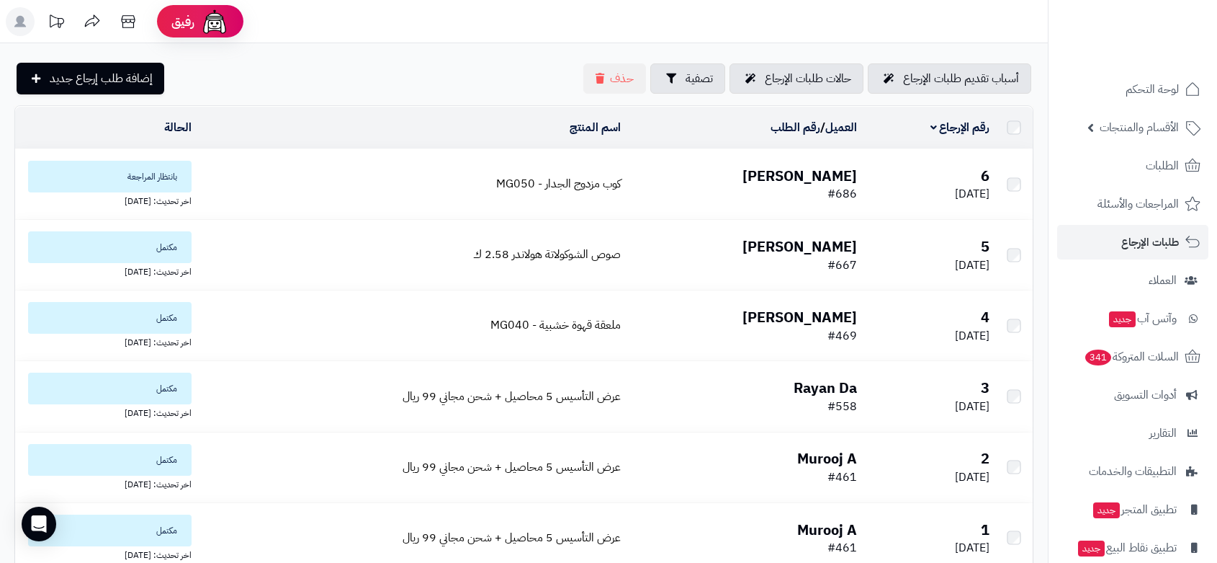 The image size is (1217, 563). I want to click on a: أدوات التسويق, so click(1133, 395).